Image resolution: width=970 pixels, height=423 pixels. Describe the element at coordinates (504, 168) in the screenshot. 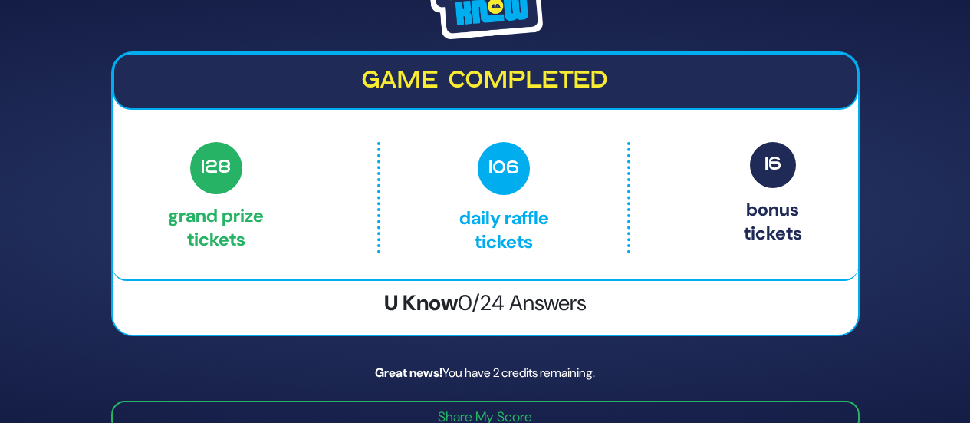

I see `span: 106` at that location.